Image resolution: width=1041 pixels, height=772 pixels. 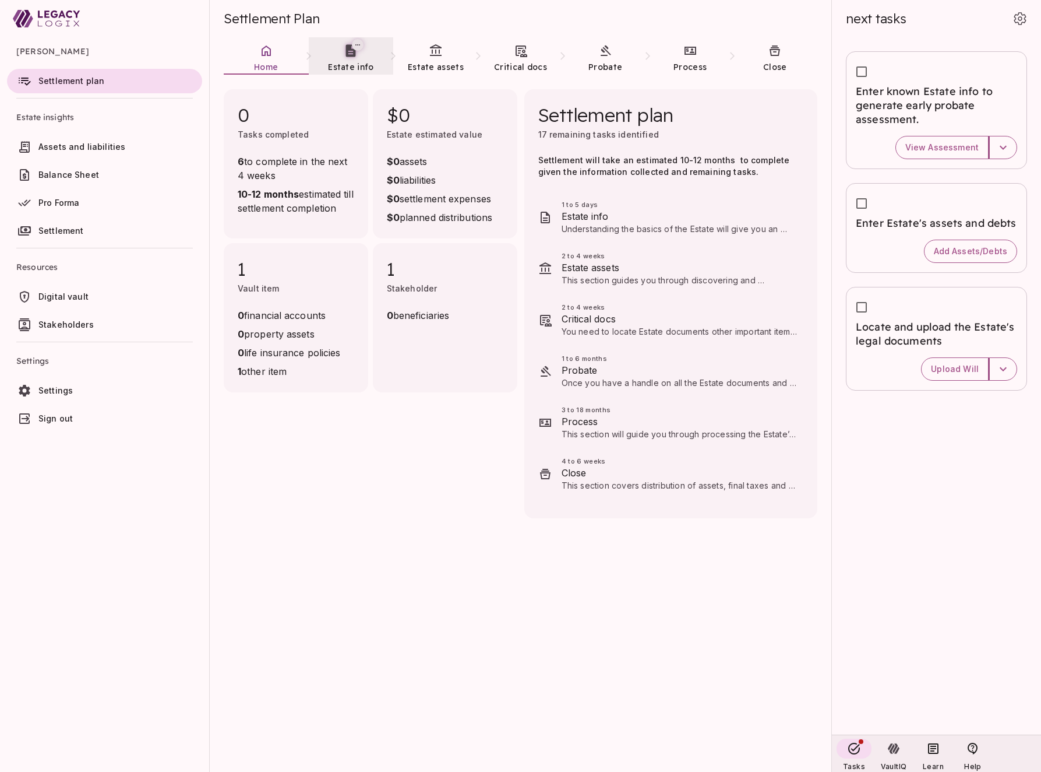 I want to click on div: Enter Estate's assets and debtsAdd Assets/Debts, so click(x=936, y=228).